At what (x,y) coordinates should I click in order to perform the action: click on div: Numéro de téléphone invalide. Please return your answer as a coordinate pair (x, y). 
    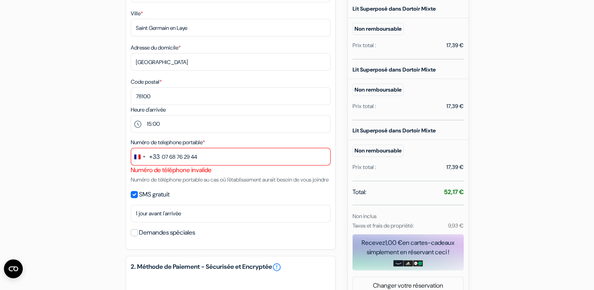
    Looking at the image, I should click on (230, 170).